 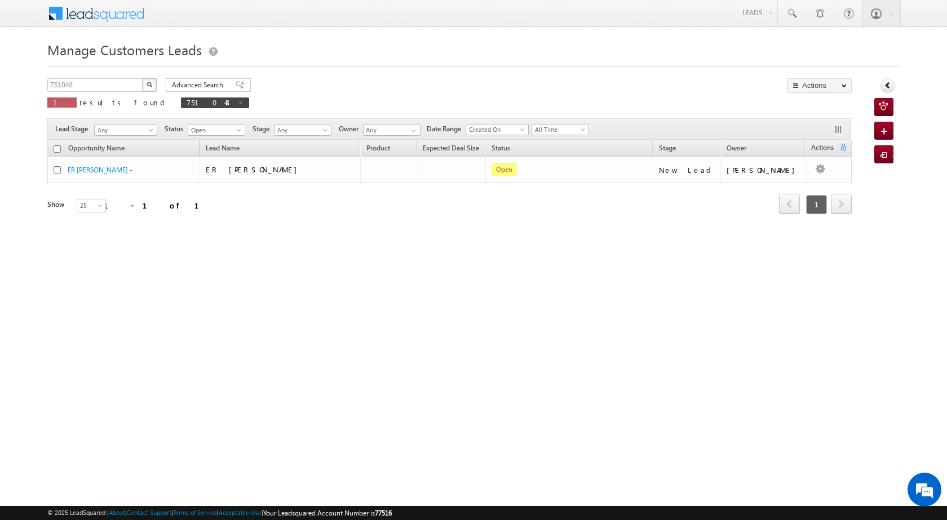 What do you see at coordinates (74, 129) in the screenshot?
I see `span: Lead Stage` at bounding box center [74, 129].